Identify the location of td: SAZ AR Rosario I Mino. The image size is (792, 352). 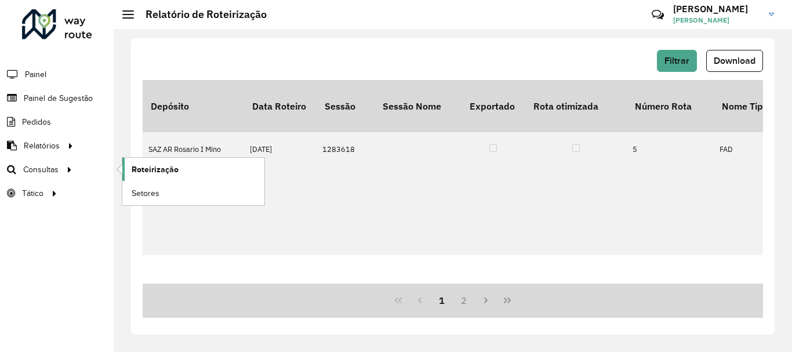
(193, 148).